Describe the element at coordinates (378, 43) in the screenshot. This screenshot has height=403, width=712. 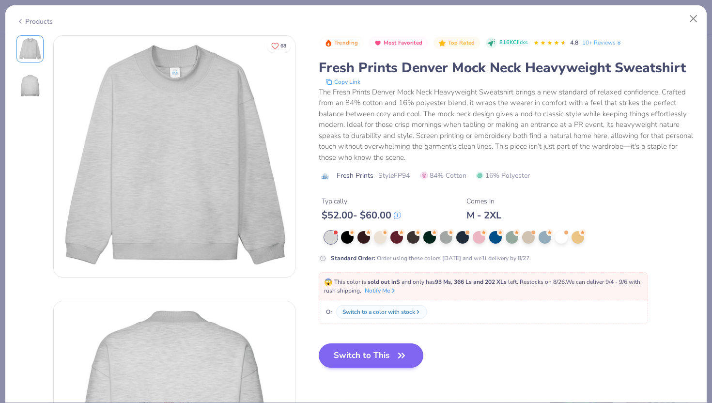
I see `img: Most Favorited sort` at that location.